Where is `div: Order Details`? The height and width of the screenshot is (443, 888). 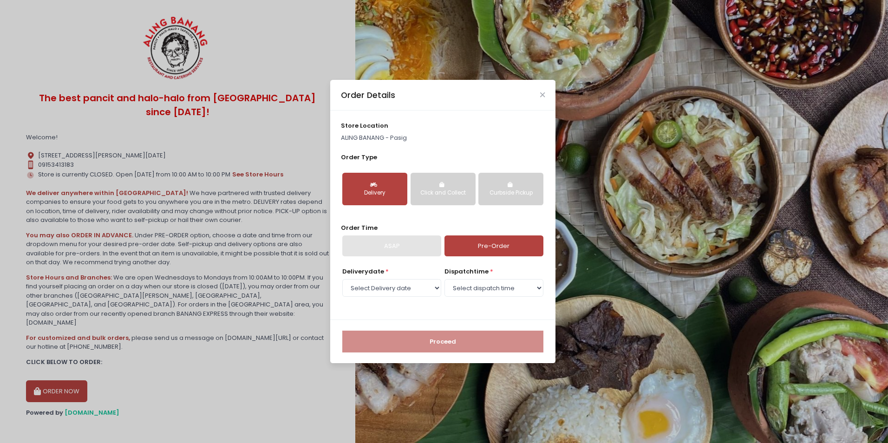
div: Order Details is located at coordinates (368, 95).